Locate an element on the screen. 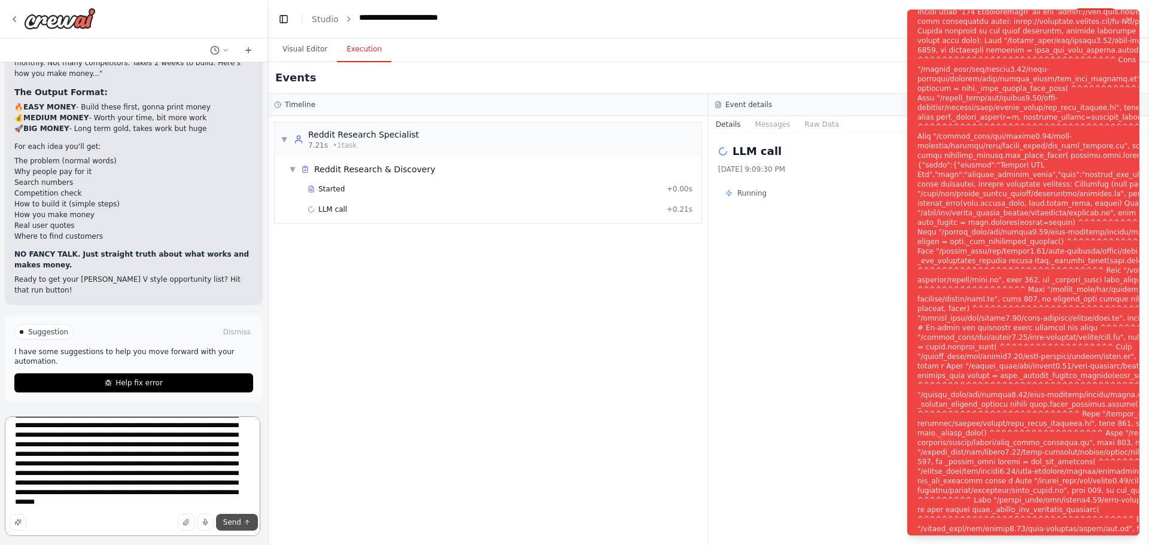 Image resolution: width=1149 pixels, height=545 pixels. button: Hide left sidebar is located at coordinates (284, 19).